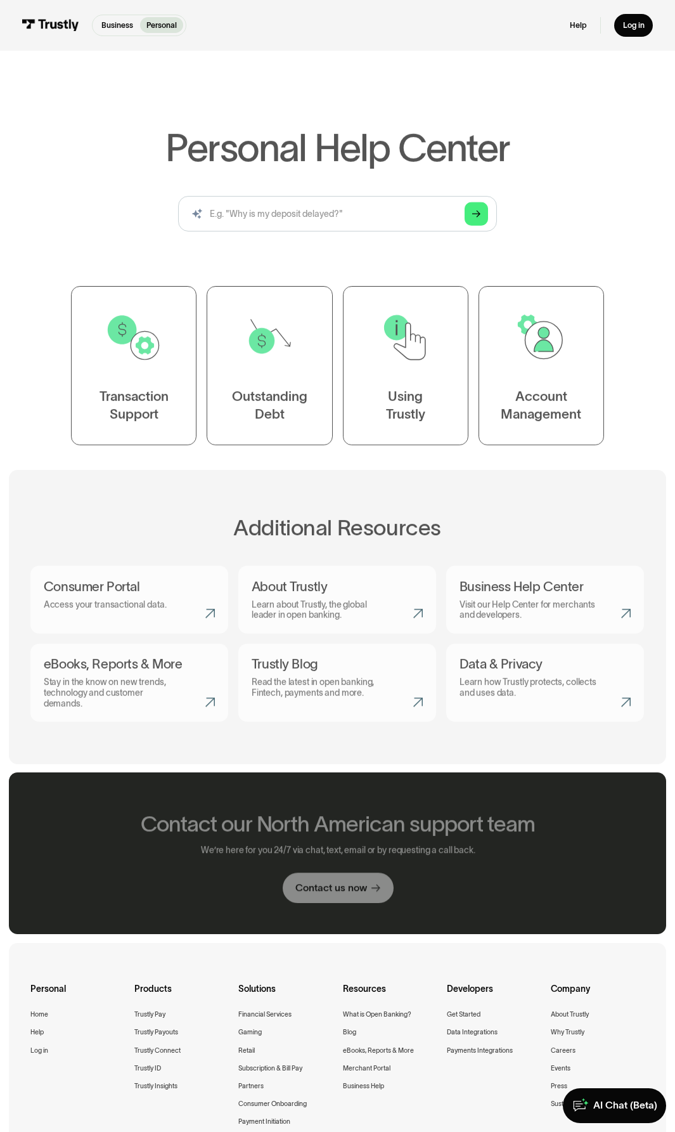 Image resolution: width=675 pixels, height=1132 pixels. I want to click on h2: Additional Resources, so click(337, 528).